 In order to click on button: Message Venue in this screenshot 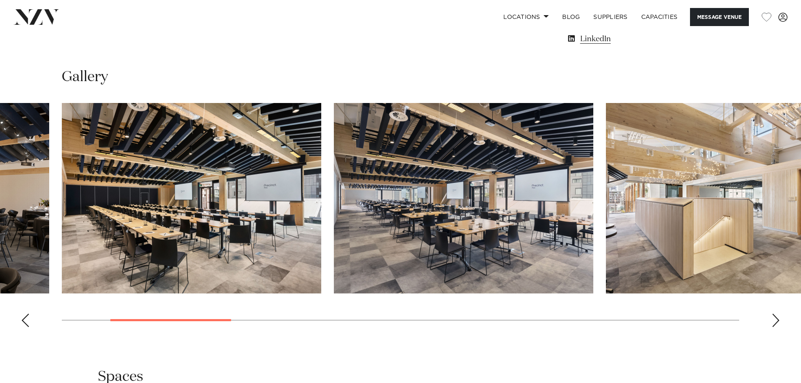, I will do `click(719, 17)`.